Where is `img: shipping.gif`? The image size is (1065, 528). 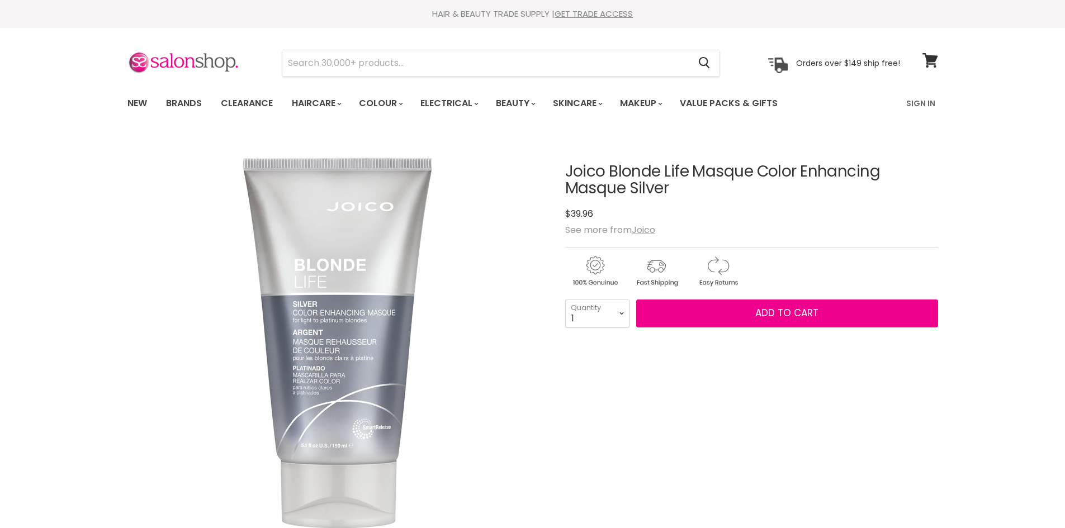 img: shipping.gif is located at coordinates (656, 271).